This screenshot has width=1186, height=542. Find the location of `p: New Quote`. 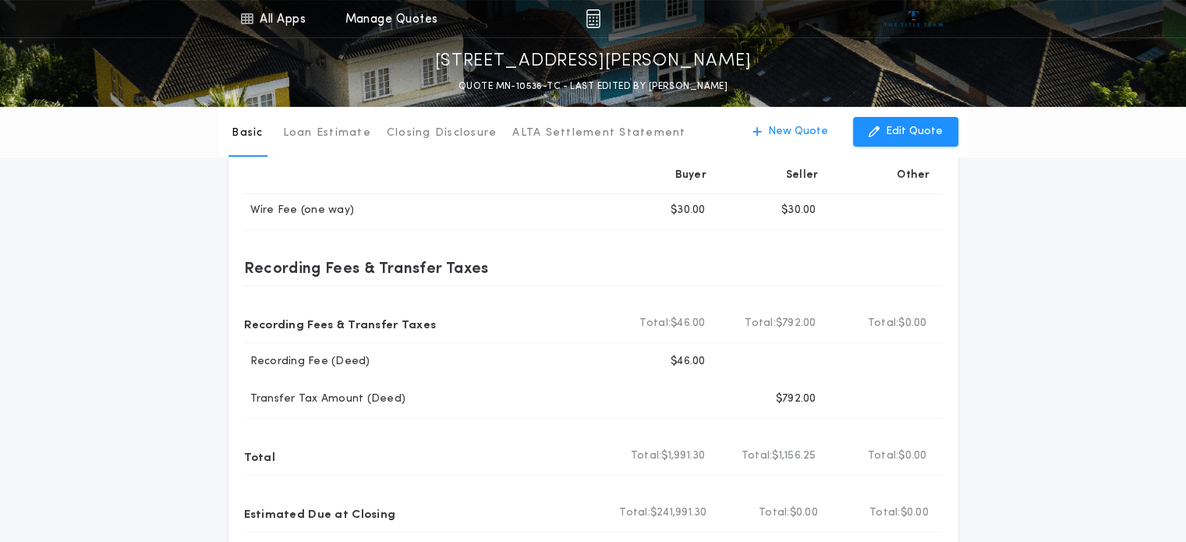

p: New Quote is located at coordinates (798, 132).